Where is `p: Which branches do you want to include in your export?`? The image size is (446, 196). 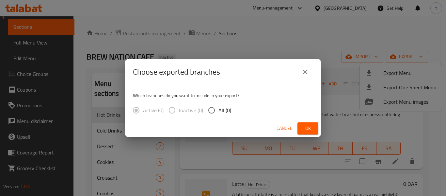 p: Which branches do you want to include in your export? is located at coordinates (223, 95).